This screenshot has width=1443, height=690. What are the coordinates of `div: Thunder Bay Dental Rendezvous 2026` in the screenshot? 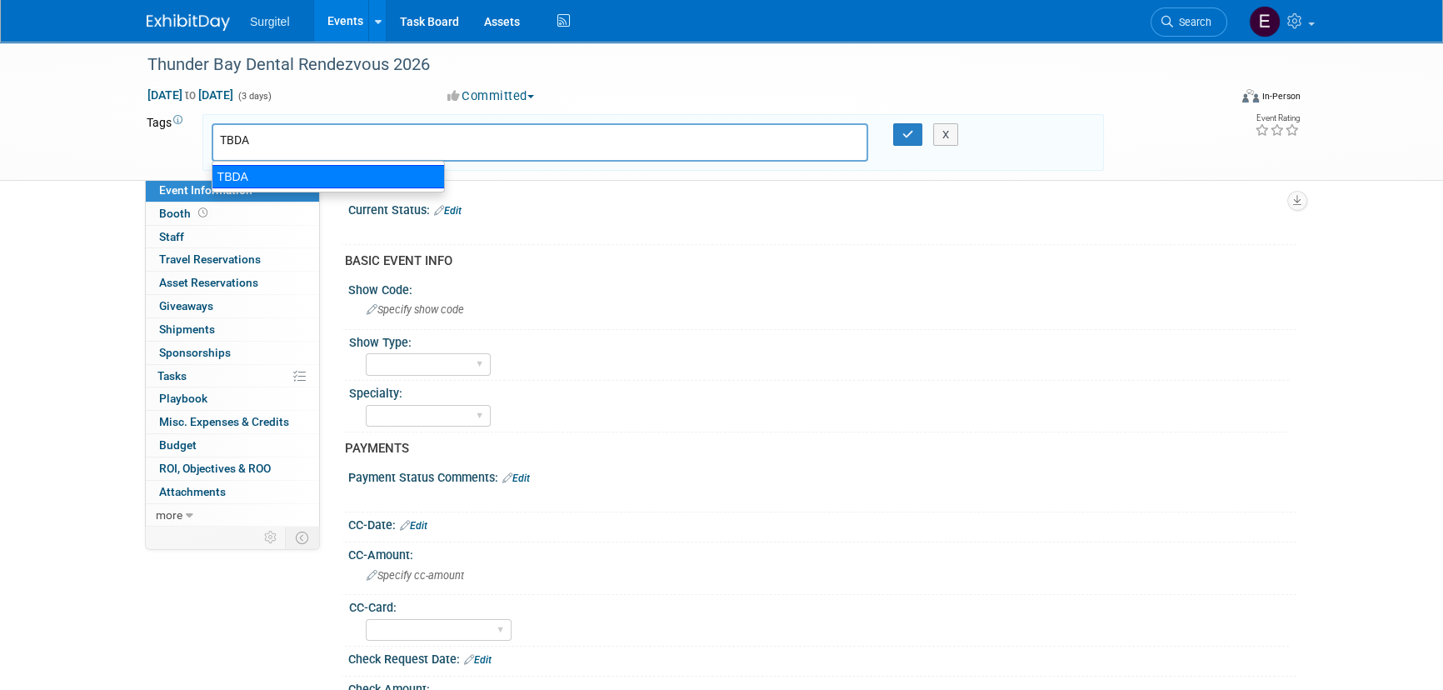 It's located at (671, 65).